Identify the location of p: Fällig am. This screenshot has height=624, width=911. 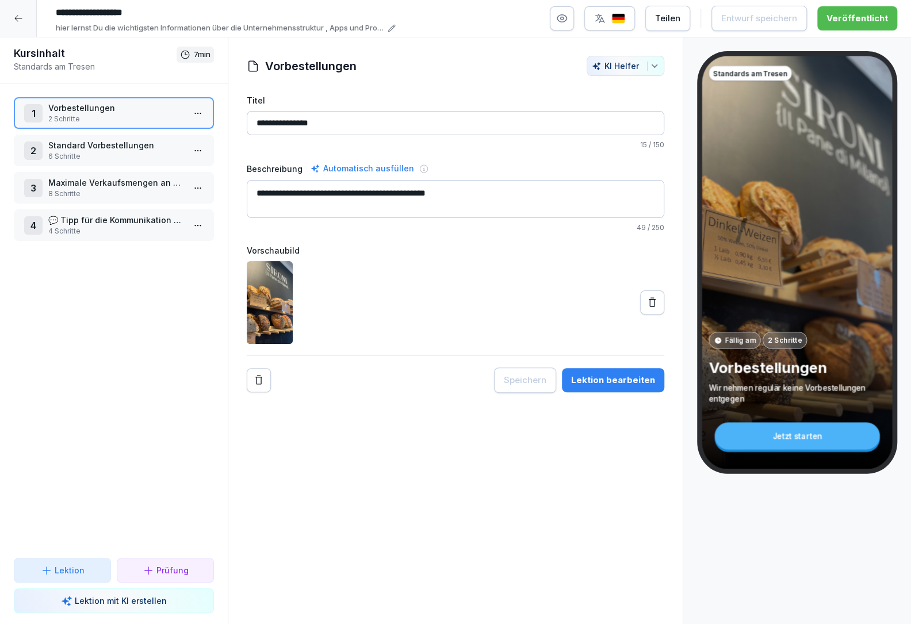
(739, 340).